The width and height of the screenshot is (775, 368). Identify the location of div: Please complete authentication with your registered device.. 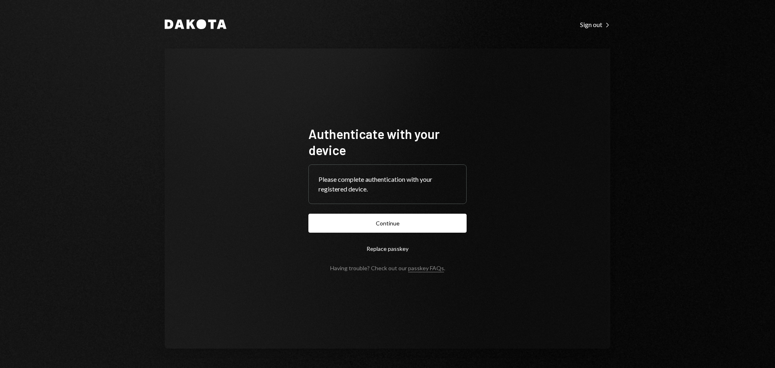
(387, 184).